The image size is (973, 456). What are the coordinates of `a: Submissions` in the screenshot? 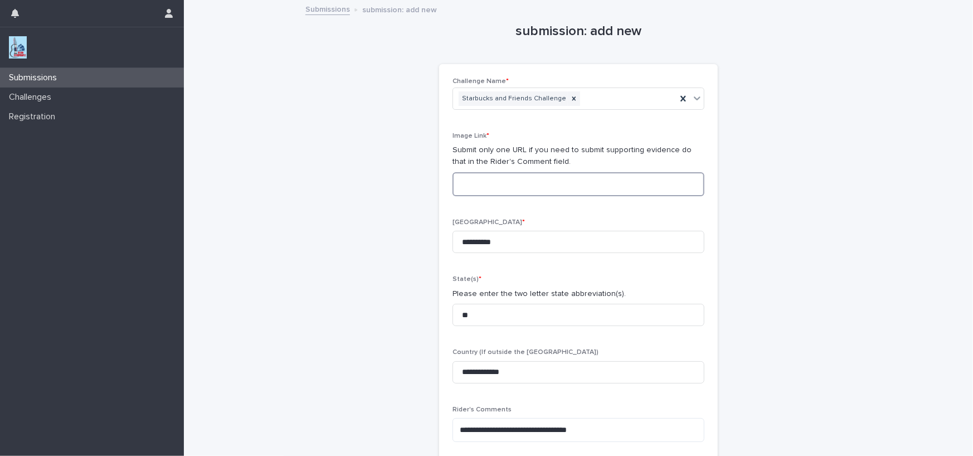 It's located at (328, 8).